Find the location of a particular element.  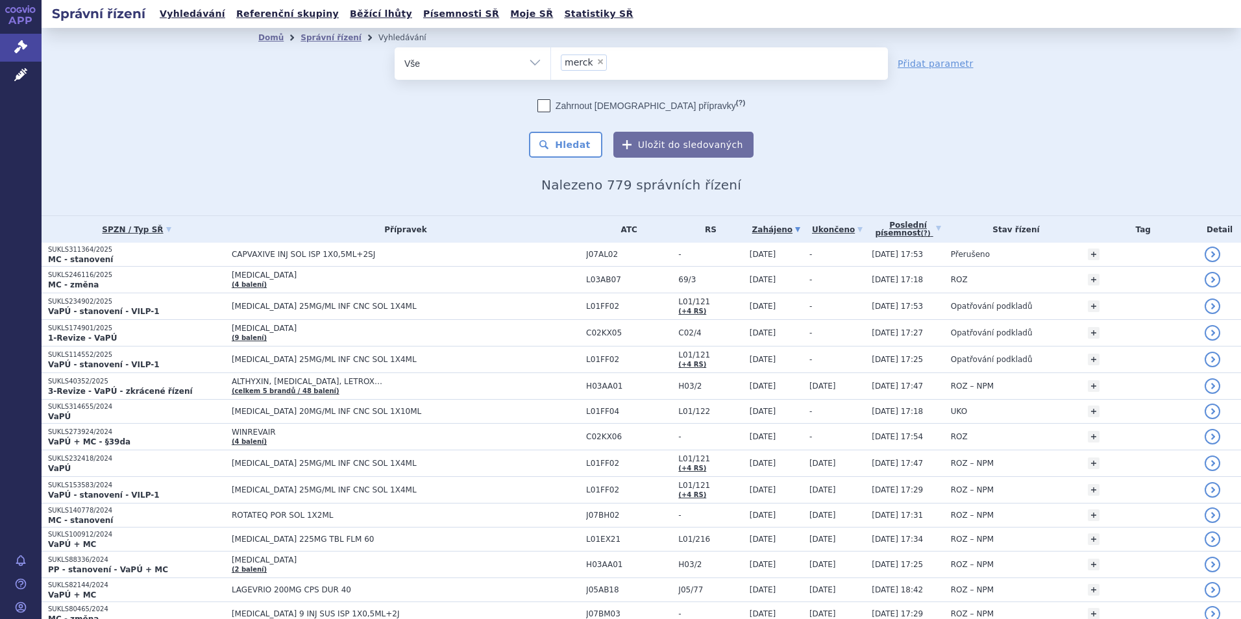

p: SUKLS174901/2025 is located at coordinates (136, 328).